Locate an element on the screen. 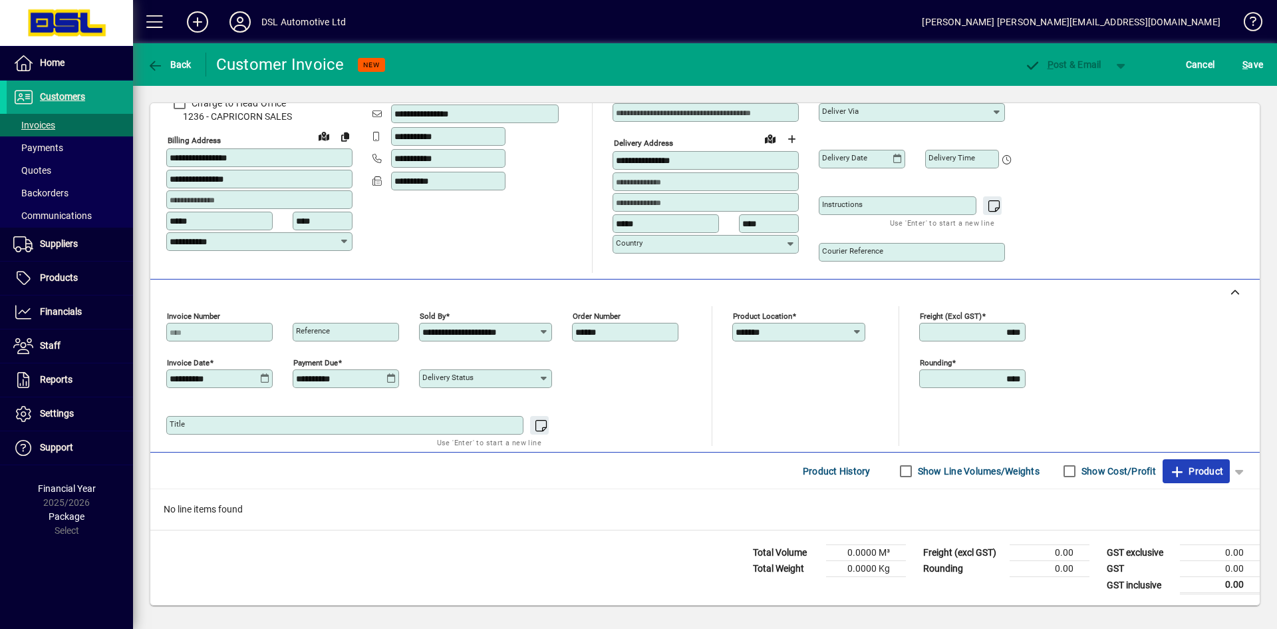 The width and height of the screenshot is (1277, 629). mat-label: Freight (excl GST) is located at coordinates (950, 316).